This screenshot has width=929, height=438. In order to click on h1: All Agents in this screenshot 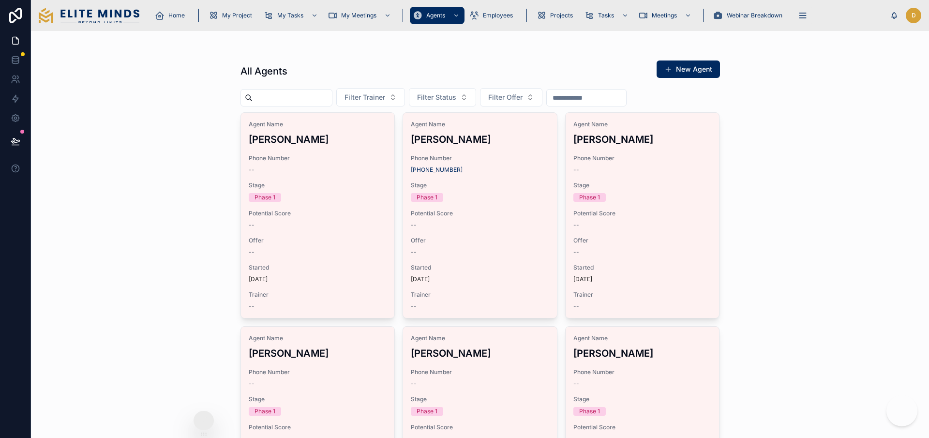, I will do `click(264, 71)`.